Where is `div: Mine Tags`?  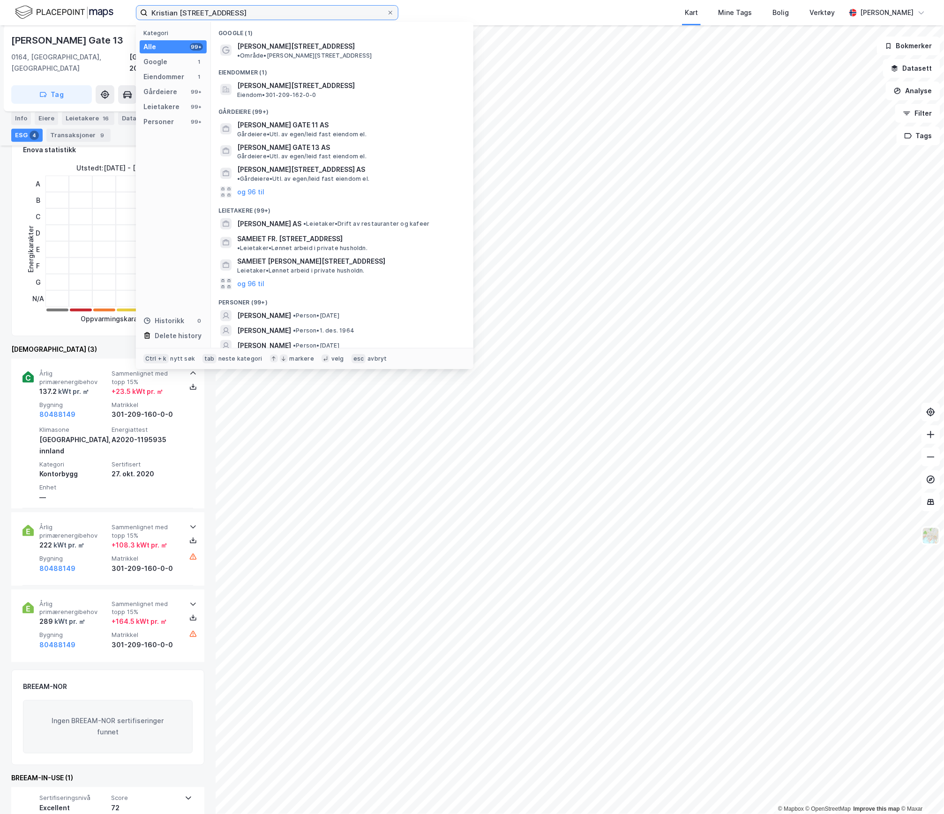 div: Mine Tags is located at coordinates (735, 13).